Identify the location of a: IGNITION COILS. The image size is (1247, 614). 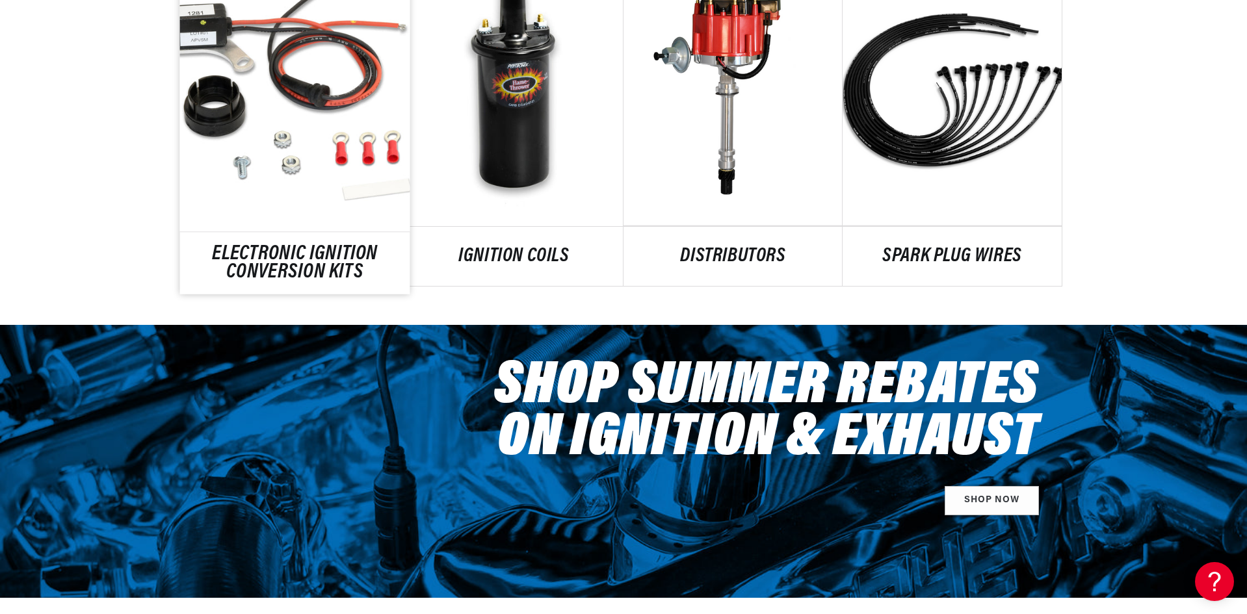
(513, 257).